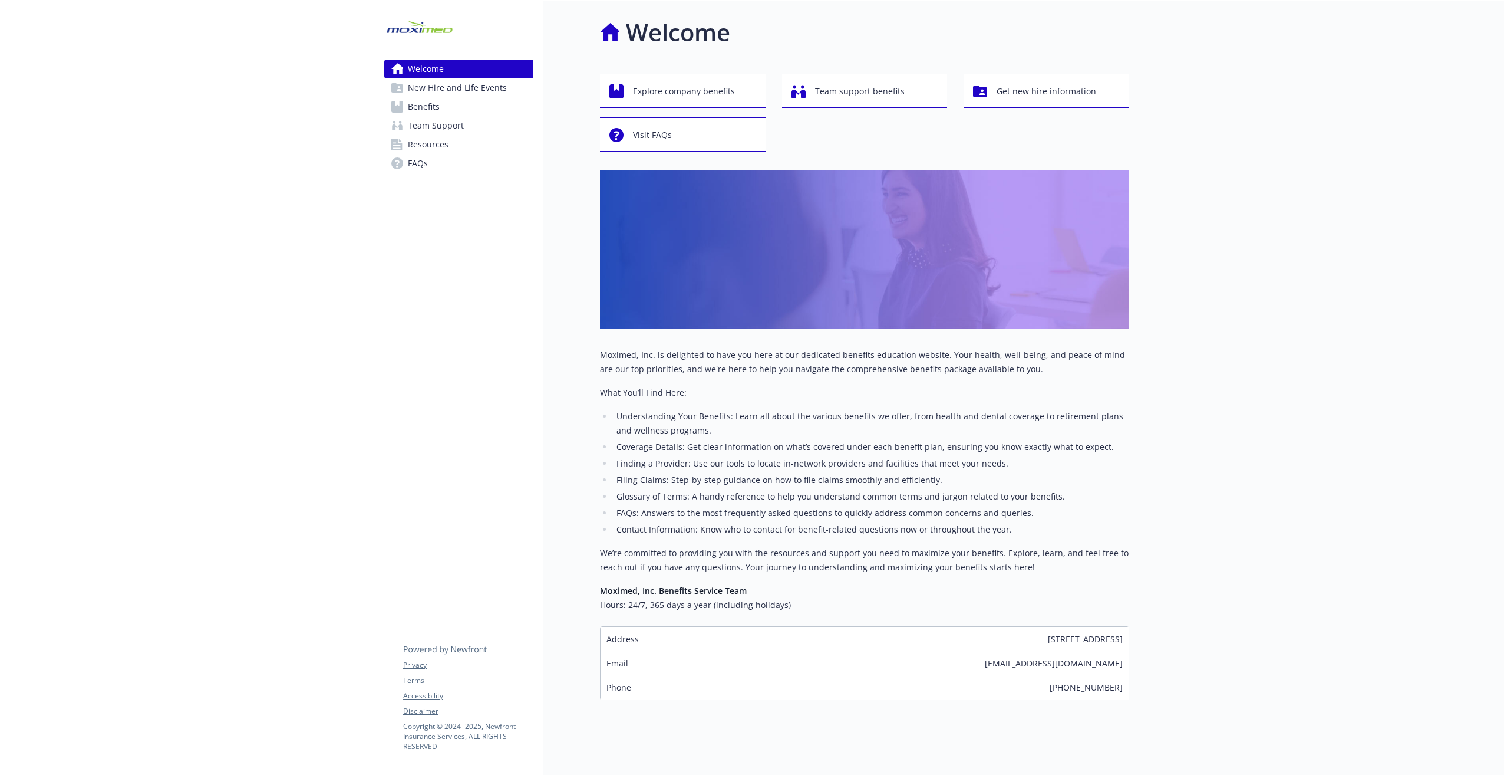 The width and height of the screenshot is (1504, 775). Describe the element at coordinates (871, 423) in the screenshot. I see `li: Understanding Your Benefits: Learn all about the various benefits we offer, from health and denta...` at that location.